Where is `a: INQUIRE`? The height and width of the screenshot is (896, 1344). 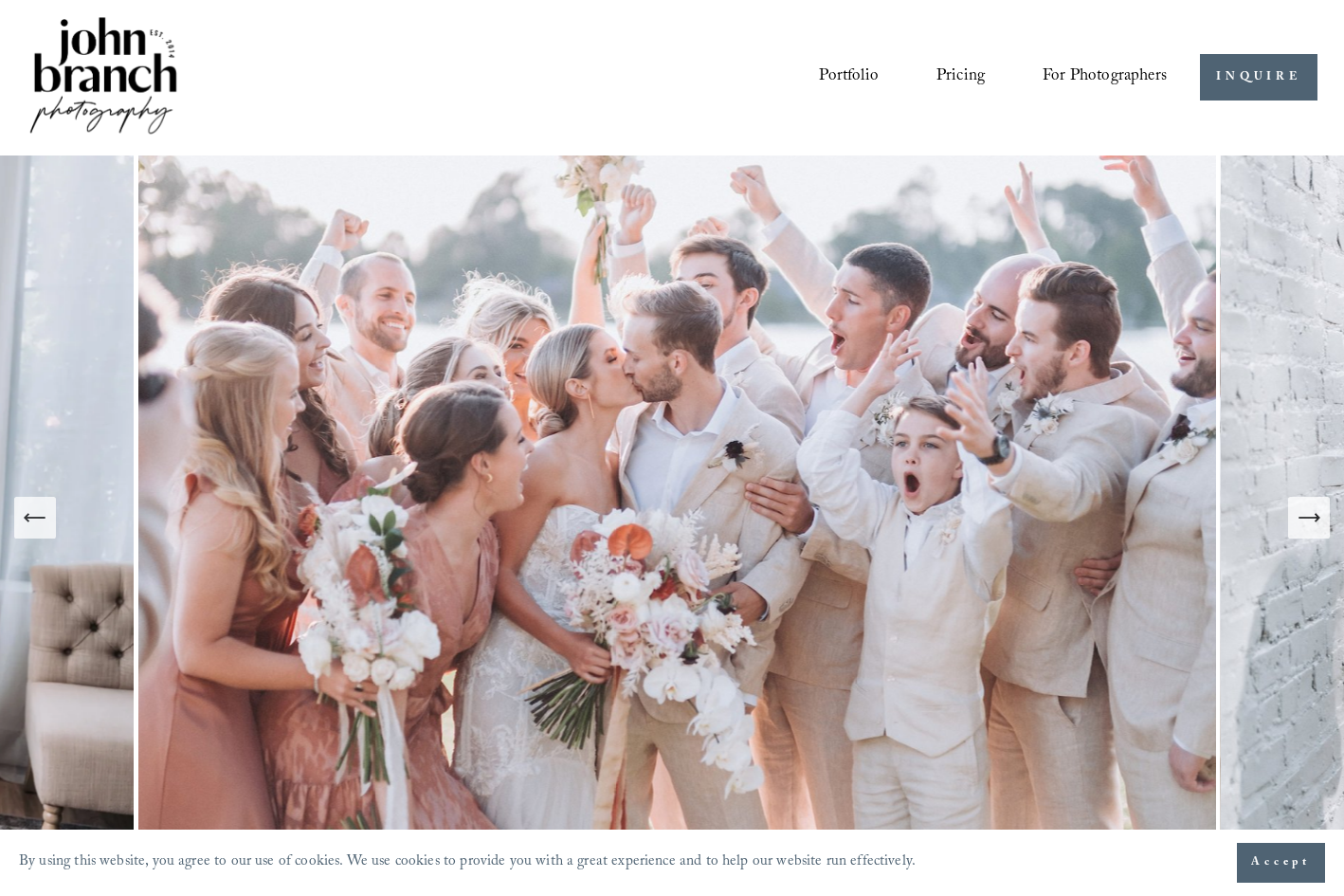
a: INQUIRE is located at coordinates (1258, 76).